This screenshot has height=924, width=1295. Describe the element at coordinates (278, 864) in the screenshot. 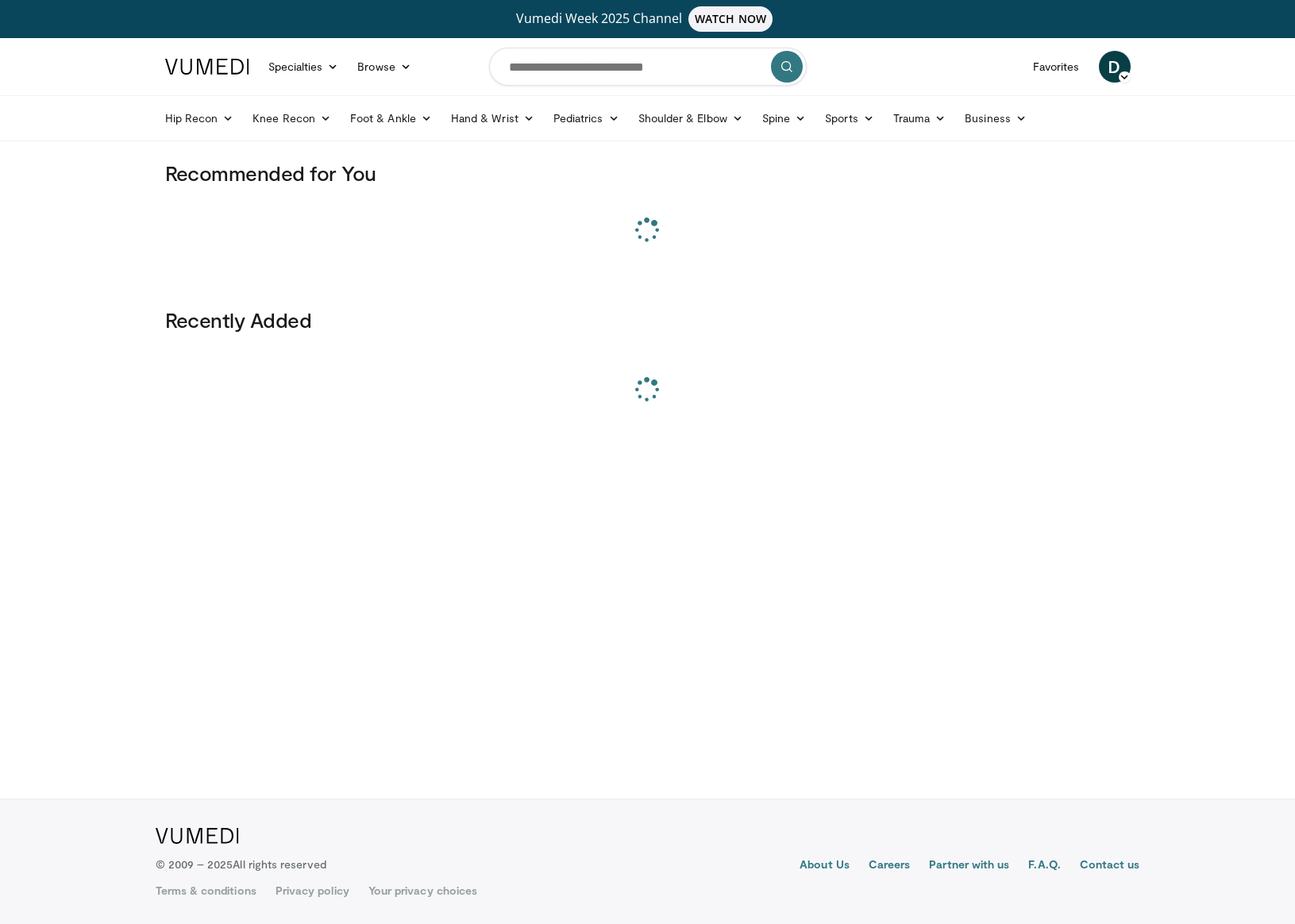

I see `span: All rights reserved` at that location.